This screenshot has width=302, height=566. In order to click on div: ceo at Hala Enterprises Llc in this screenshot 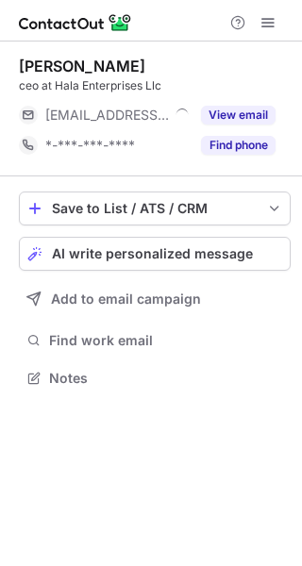, I will do `click(155, 86)`.